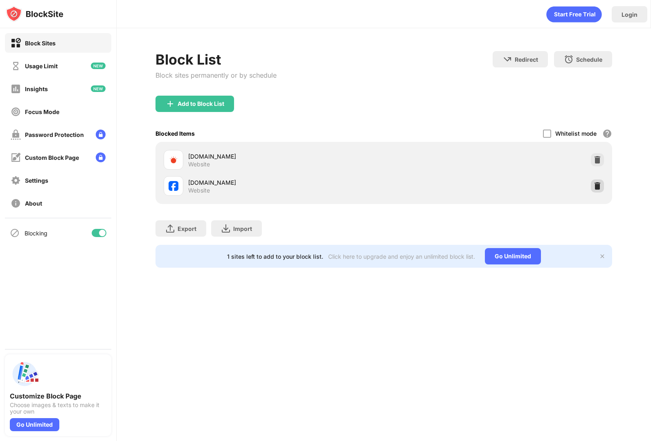  I want to click on div: Choose images & texts to make it your own, so click(58, 409).